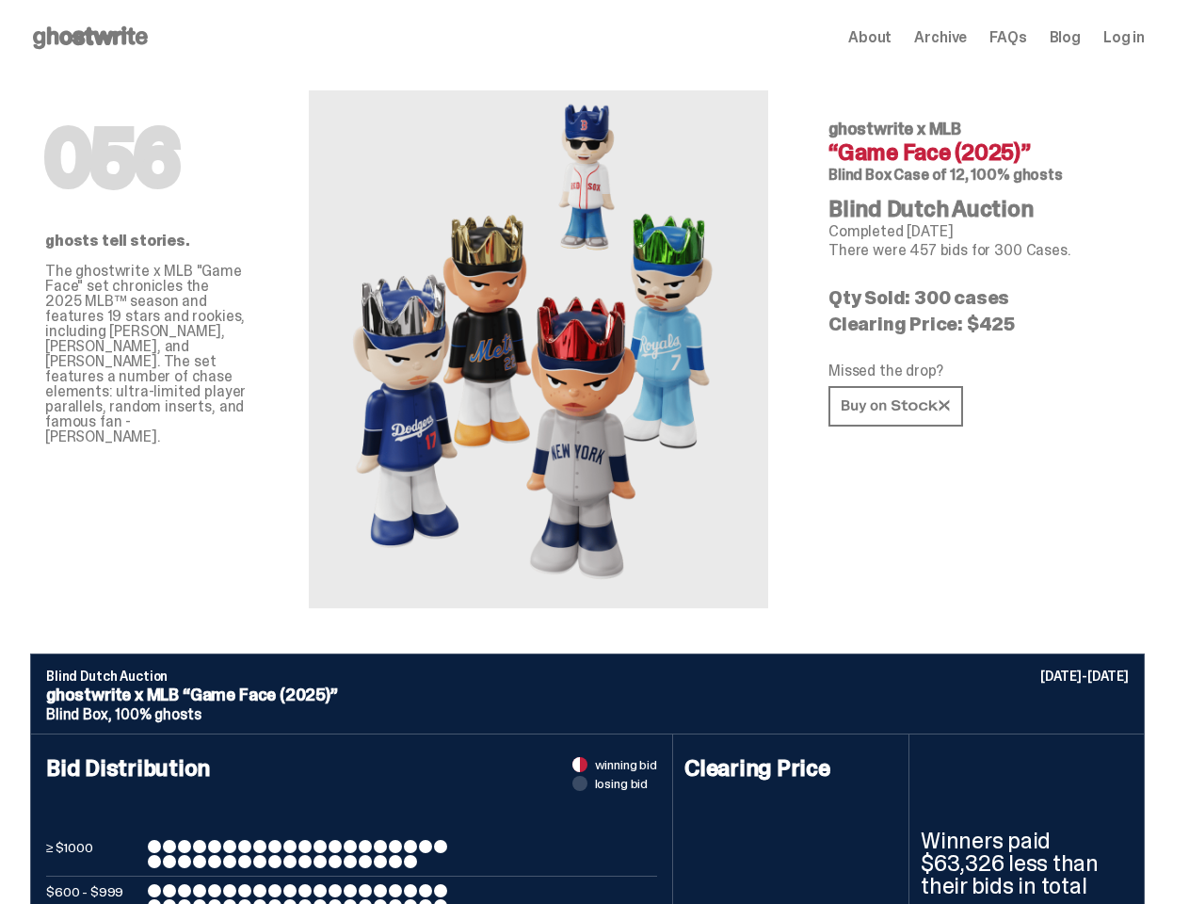 The image size is (1189, 904). I want to click on span: Blind Box, so click(859, 174).